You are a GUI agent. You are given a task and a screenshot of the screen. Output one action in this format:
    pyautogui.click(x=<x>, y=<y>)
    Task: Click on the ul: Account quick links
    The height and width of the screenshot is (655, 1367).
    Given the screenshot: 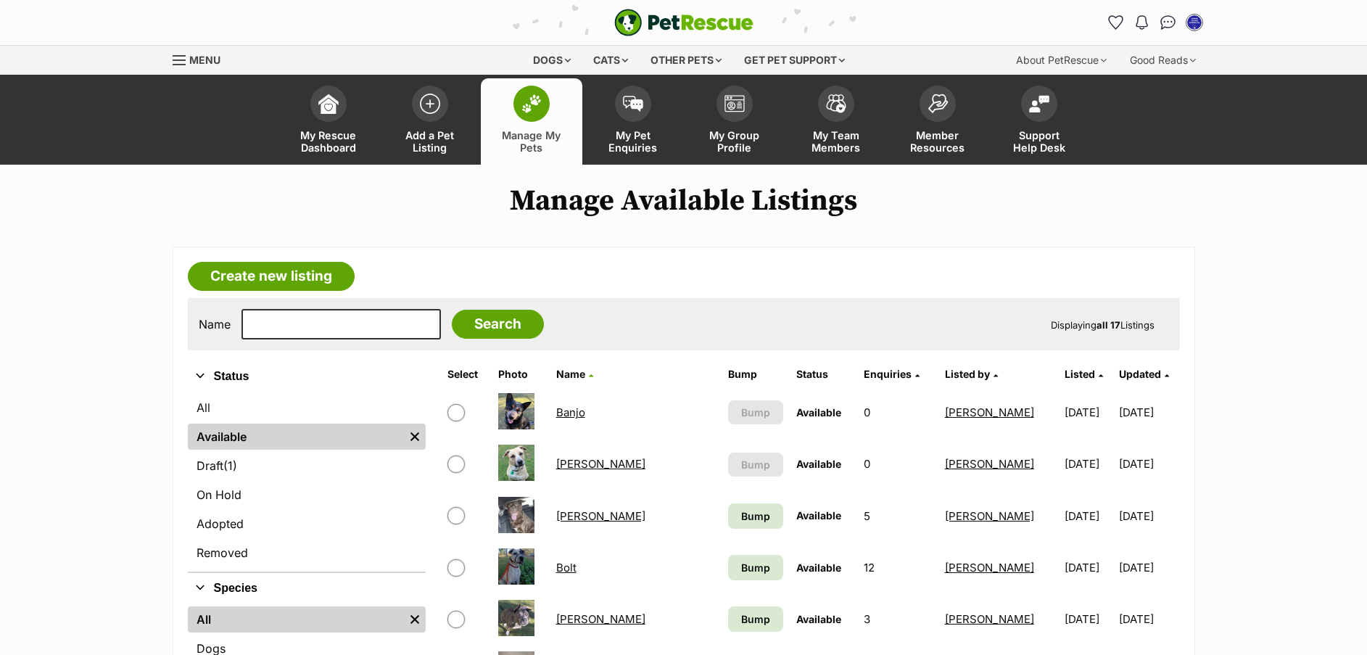 What is the action you would take?
    pyautogui.click(x=1156, y=22)
    